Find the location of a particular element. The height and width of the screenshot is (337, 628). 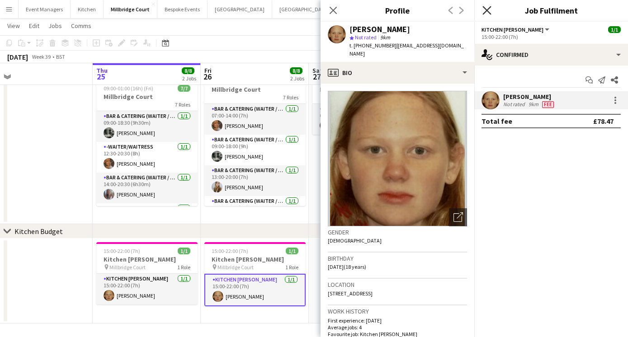

span: Fri is located at coordinates (208, 71).